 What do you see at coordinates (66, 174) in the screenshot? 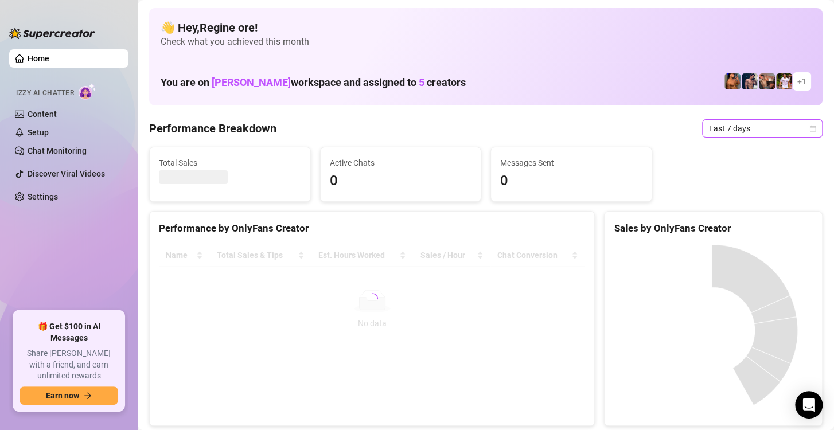
I see `a: Discover Viral Videos` at bounding box center [66, 174].